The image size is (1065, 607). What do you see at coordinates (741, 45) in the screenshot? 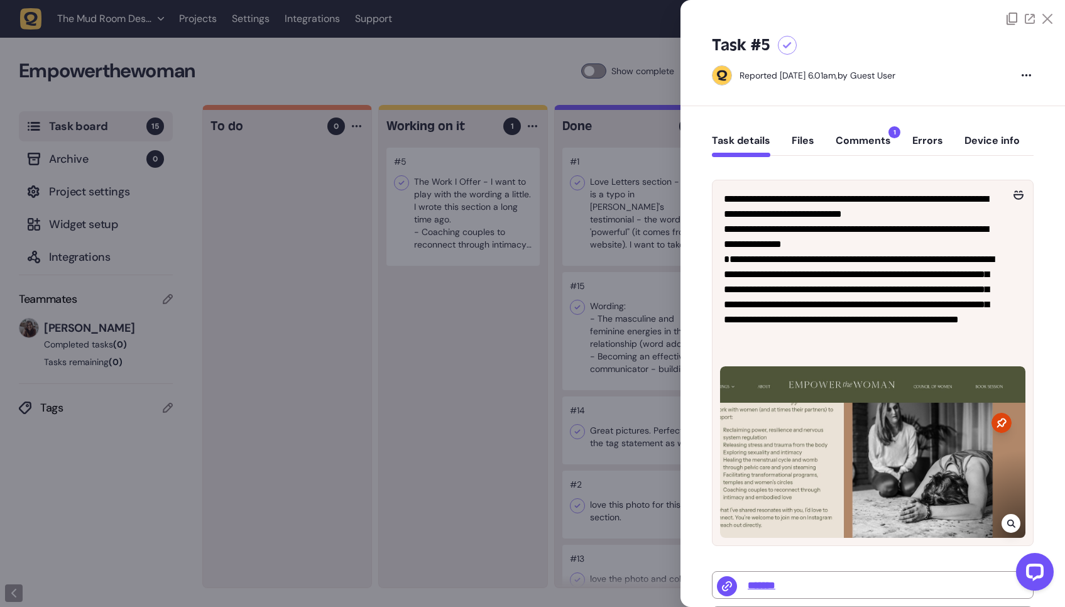
I see `h5: Task #5` at bounding box center [741, 45].